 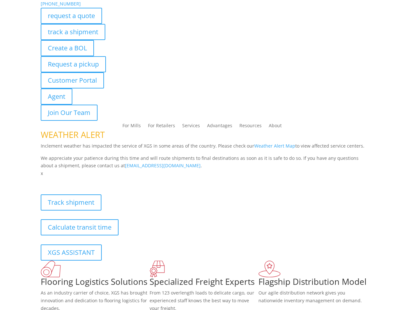 I want to click on a: Track shipment, so click(x=71, y=203).